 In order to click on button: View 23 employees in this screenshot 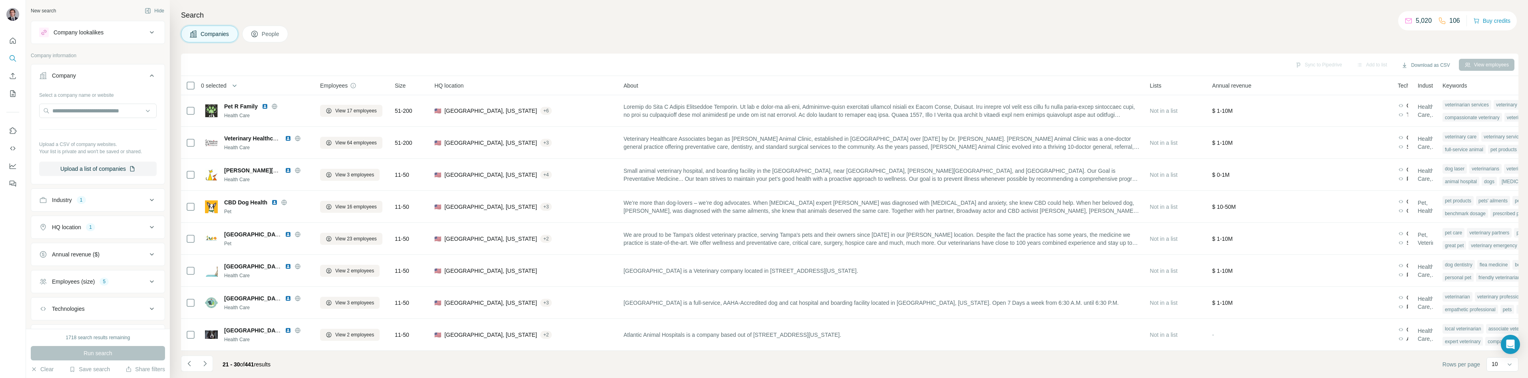, I will do `click(351, 239)`.